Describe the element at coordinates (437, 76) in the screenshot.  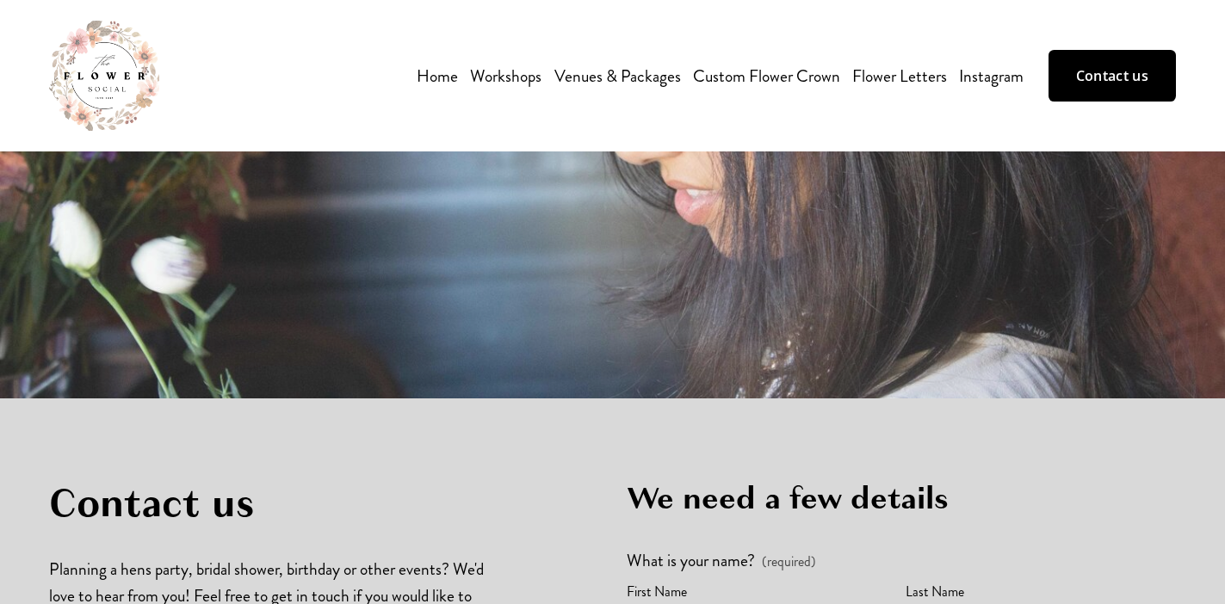
I see `a: Home` at that location.